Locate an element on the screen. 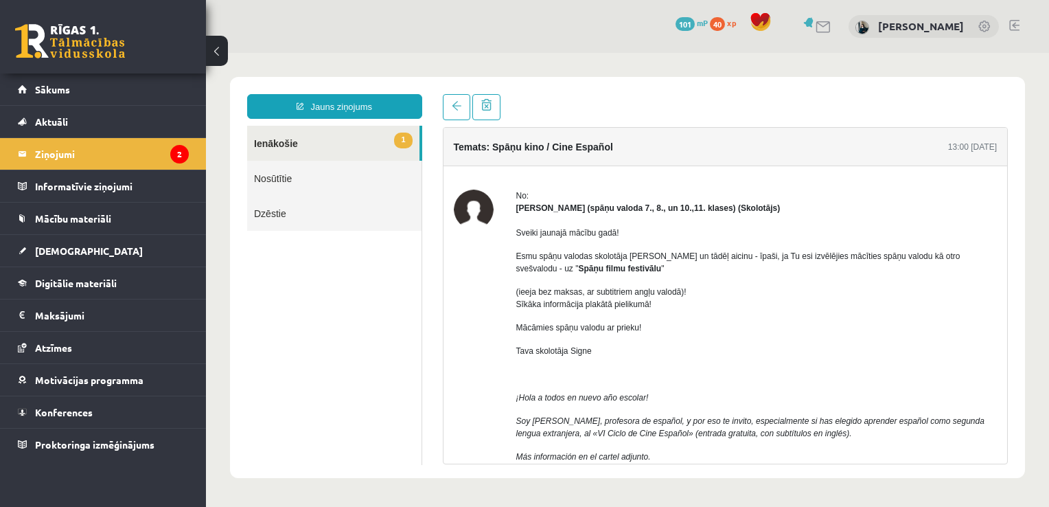 Image resolution: width=1049 pixels, height=507 pixels. div: No: is located at coordinates (551, 143).